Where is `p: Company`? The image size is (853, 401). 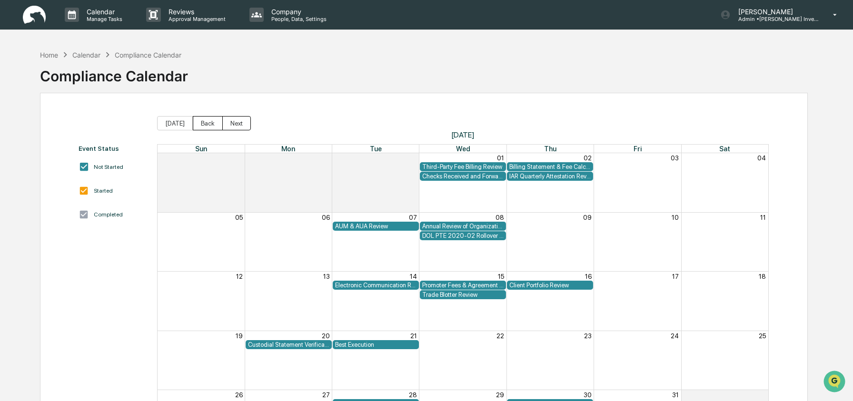 p: Company is located at coordinates (297, 11).